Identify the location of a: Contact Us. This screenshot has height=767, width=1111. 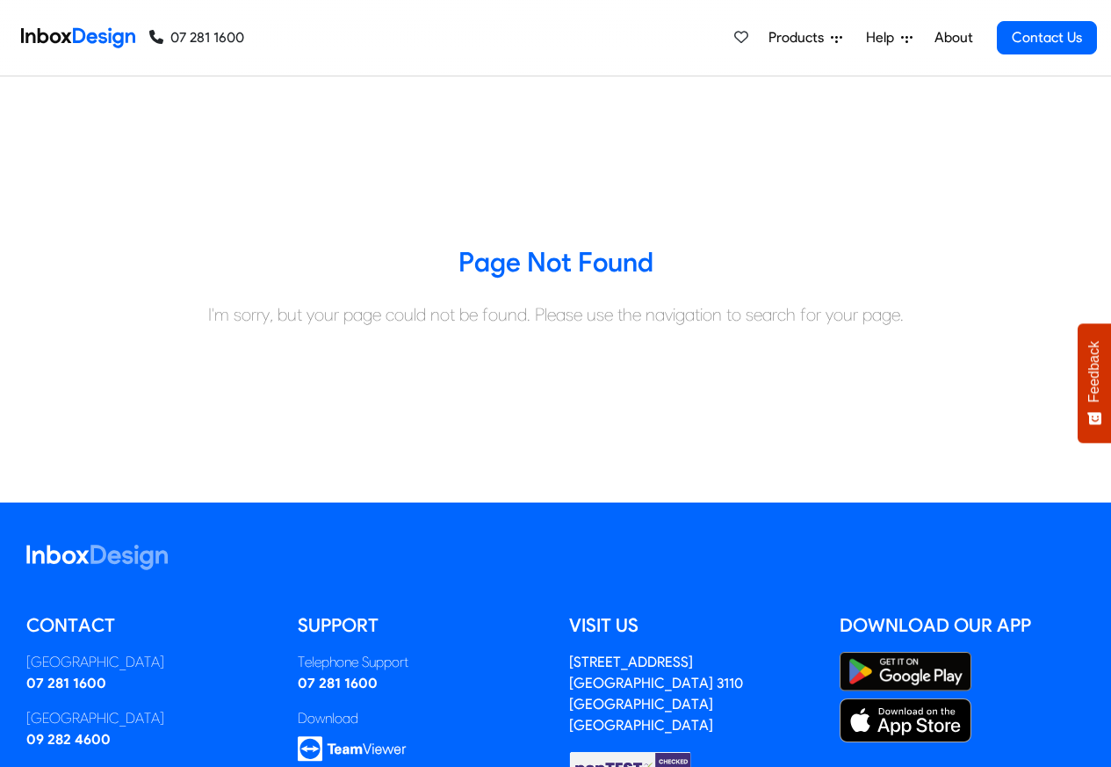
(1047, 38).